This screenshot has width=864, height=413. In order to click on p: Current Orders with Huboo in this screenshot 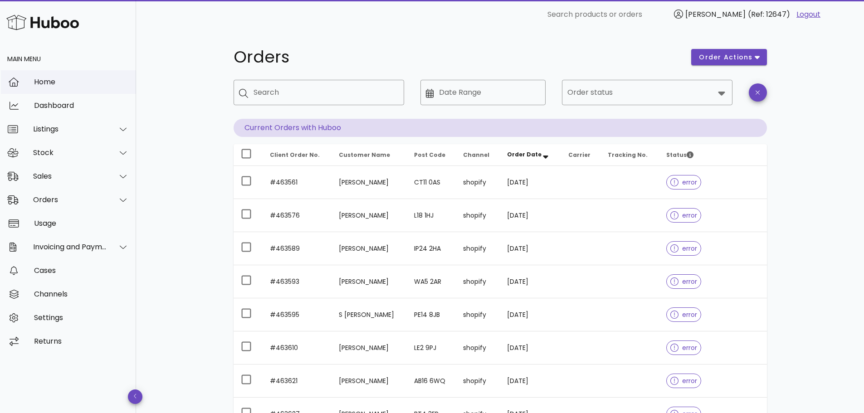, I will do `click(500, 128)`.